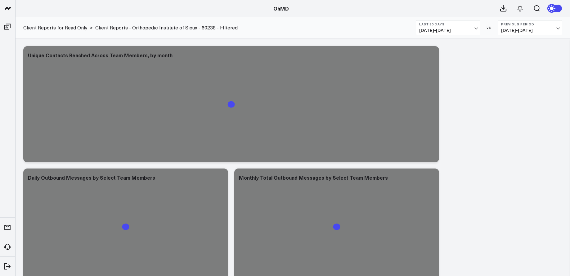  What do you see at coordinates (281, 8) in the screenshot?
I see `a: OhMD` at bounding box center [281, 8].